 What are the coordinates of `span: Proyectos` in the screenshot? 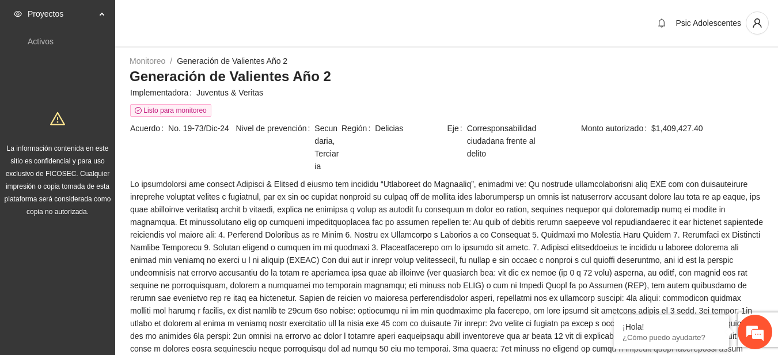 It's located at (62, 14).